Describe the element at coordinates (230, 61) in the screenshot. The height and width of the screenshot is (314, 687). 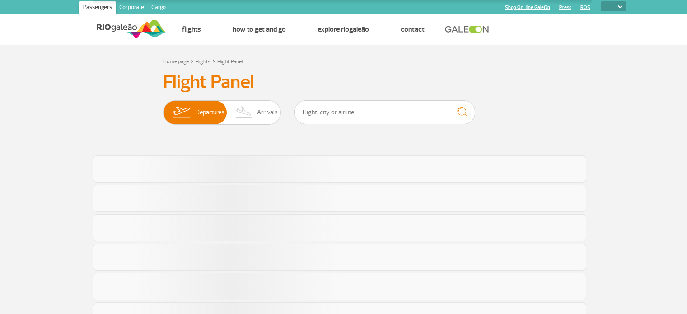
I see `a: Flight Panel` at that location.